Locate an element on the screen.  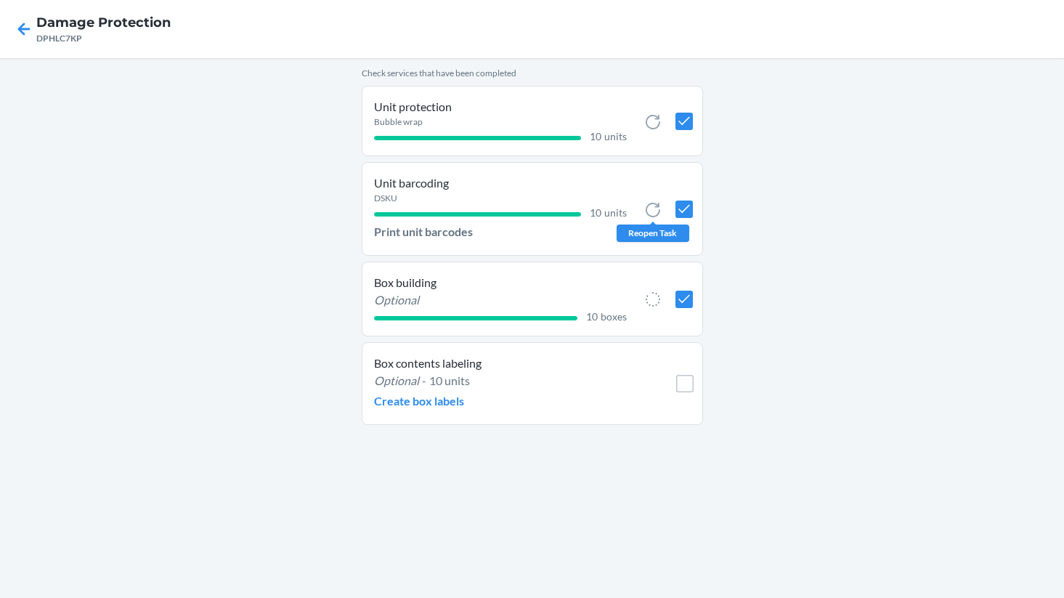
button: Create box labels is located at coordinates (419, 401).